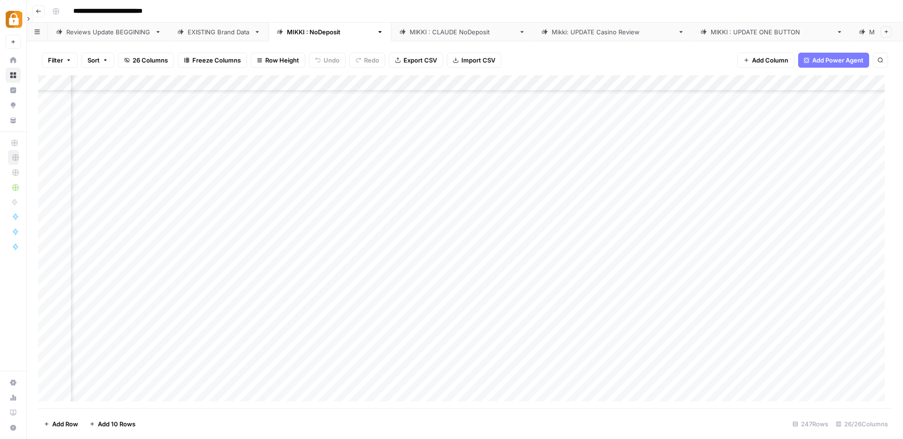  I want to click on button: Export CSV, so click(416, 60).